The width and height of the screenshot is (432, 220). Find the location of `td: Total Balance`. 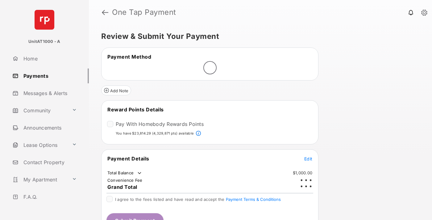

td: Total Balance is located at coordinates (125, 173).